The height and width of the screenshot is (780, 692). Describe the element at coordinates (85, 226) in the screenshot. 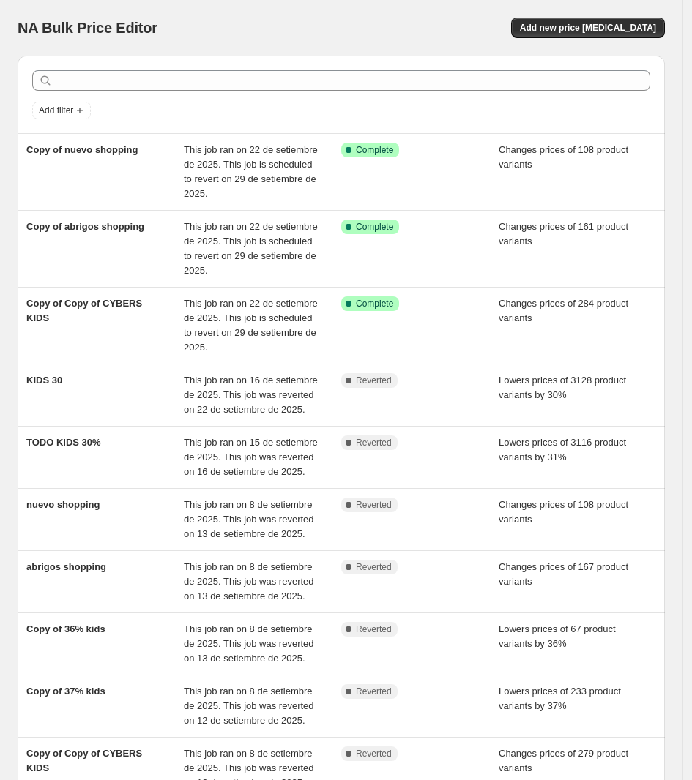

I see `span: Copy of abrigos shopping` at that location.